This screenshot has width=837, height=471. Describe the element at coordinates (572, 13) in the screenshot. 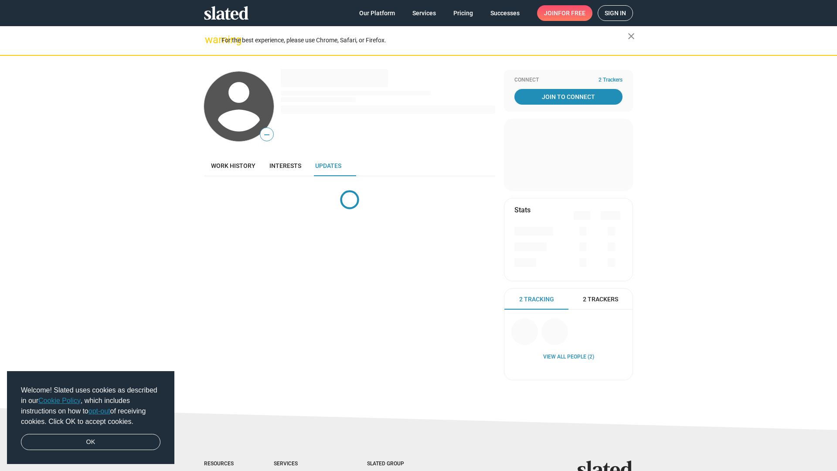

I see `span: for free` at that location.